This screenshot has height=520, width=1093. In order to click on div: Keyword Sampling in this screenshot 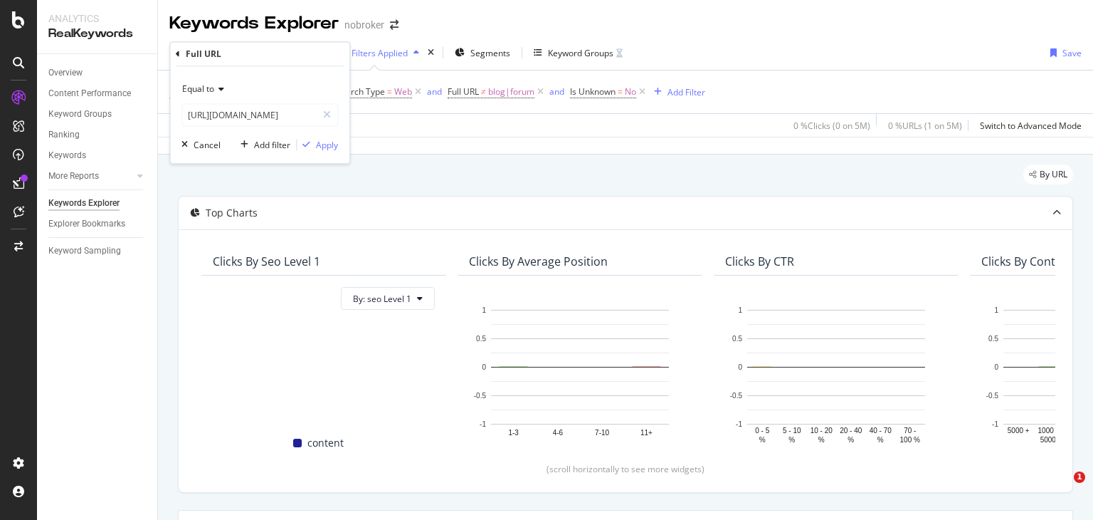, I will do `click(85, 251)`.